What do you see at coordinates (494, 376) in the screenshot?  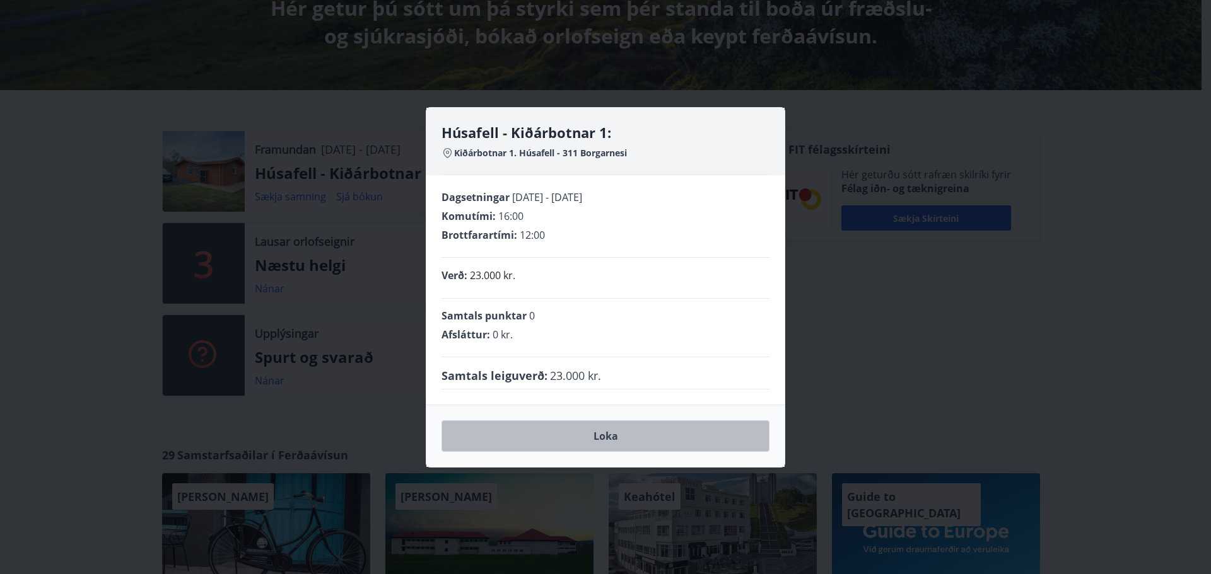 I see `span: Samtals leiguverð :` at bounding box center [494, 376].